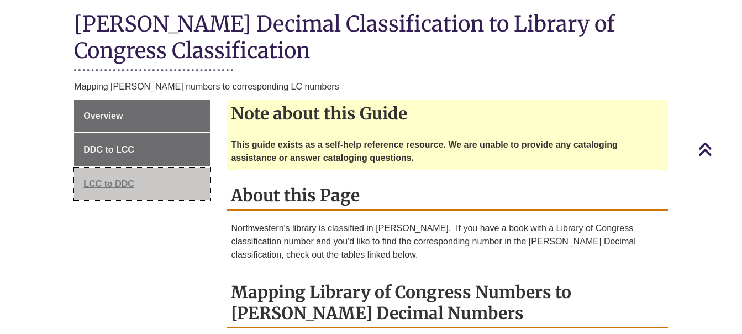  What do you see at coordinates (142, 184) in the screenshot?
I see `a: LCC to DDC` at bounding box center [142, 184].